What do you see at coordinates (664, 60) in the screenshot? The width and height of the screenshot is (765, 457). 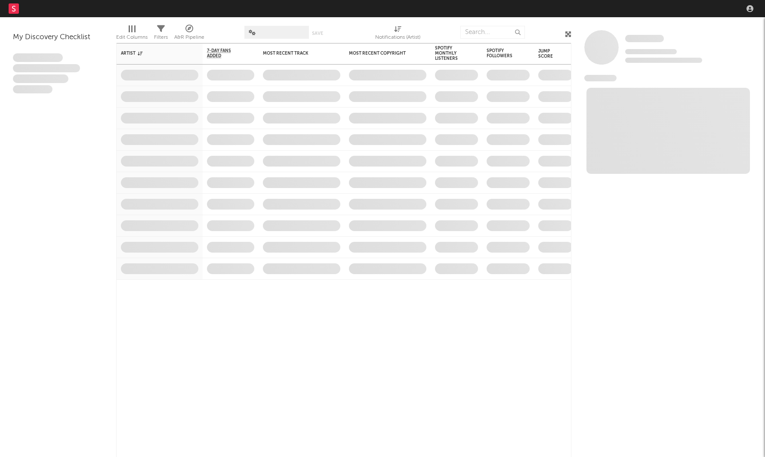 I see `span: 0 fans last week` at bounding box center [664, 60].